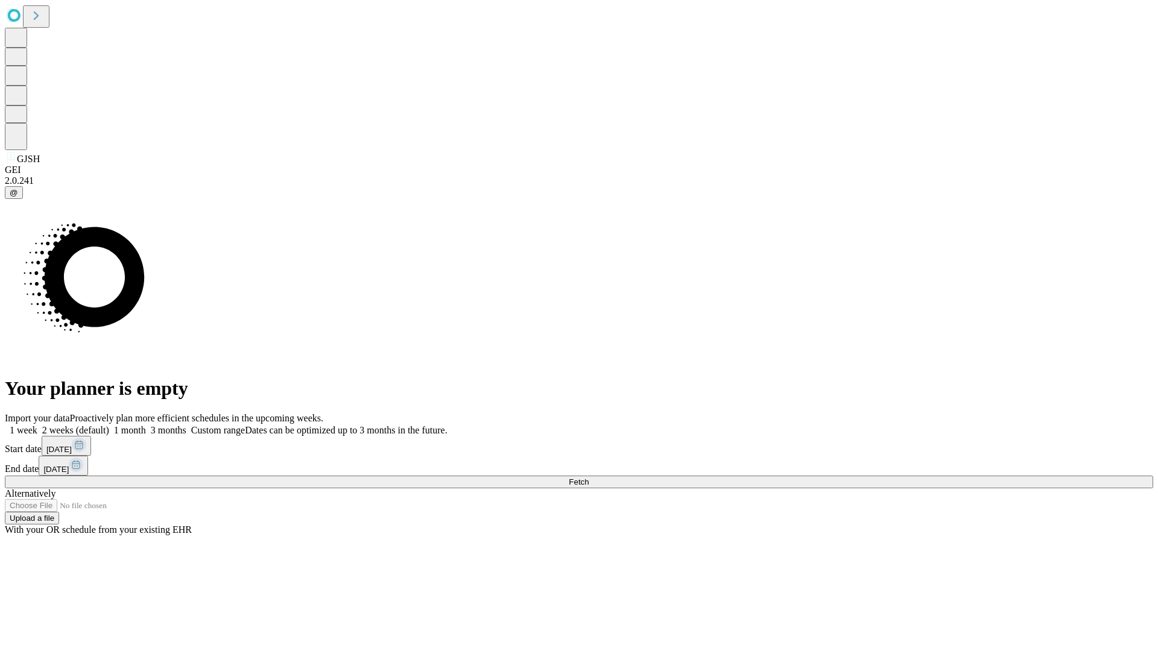  I want to click on span: 2 weeks (default), so click(75, 430).